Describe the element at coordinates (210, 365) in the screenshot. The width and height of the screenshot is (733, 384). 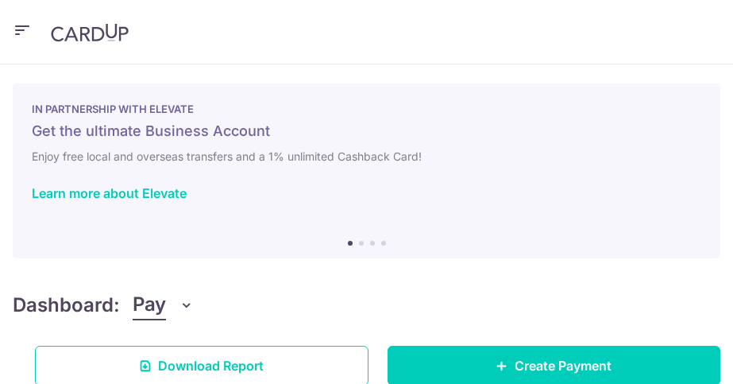
I see `span: Download Report` at that location.